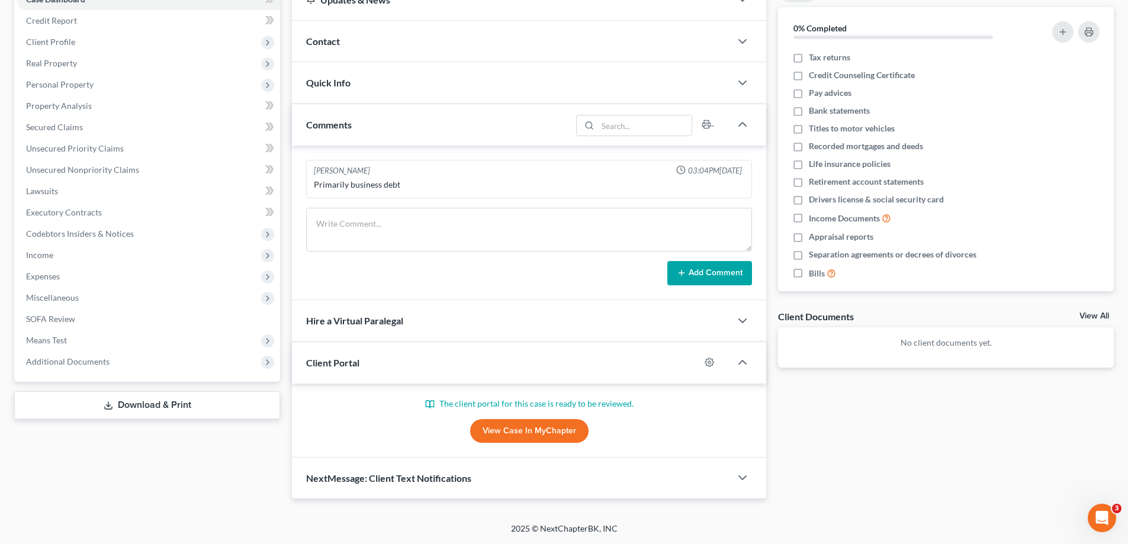 Image resolution: width=1128 pixels, height=544 pixels. What do you see at coordinates (148, 213) in the screenshot?
I see `a: Executory Contracts` at bounding box center [148, 213].